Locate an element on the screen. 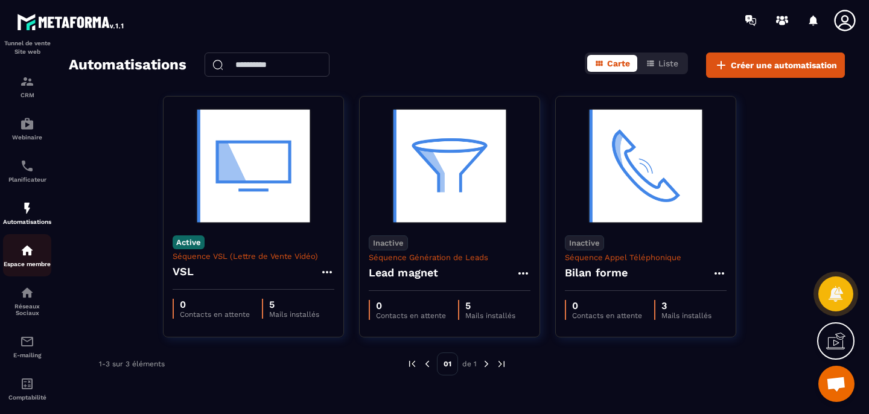 This screenshot has height=414, width=869. p: CRM is located at coordinates (27, 95).